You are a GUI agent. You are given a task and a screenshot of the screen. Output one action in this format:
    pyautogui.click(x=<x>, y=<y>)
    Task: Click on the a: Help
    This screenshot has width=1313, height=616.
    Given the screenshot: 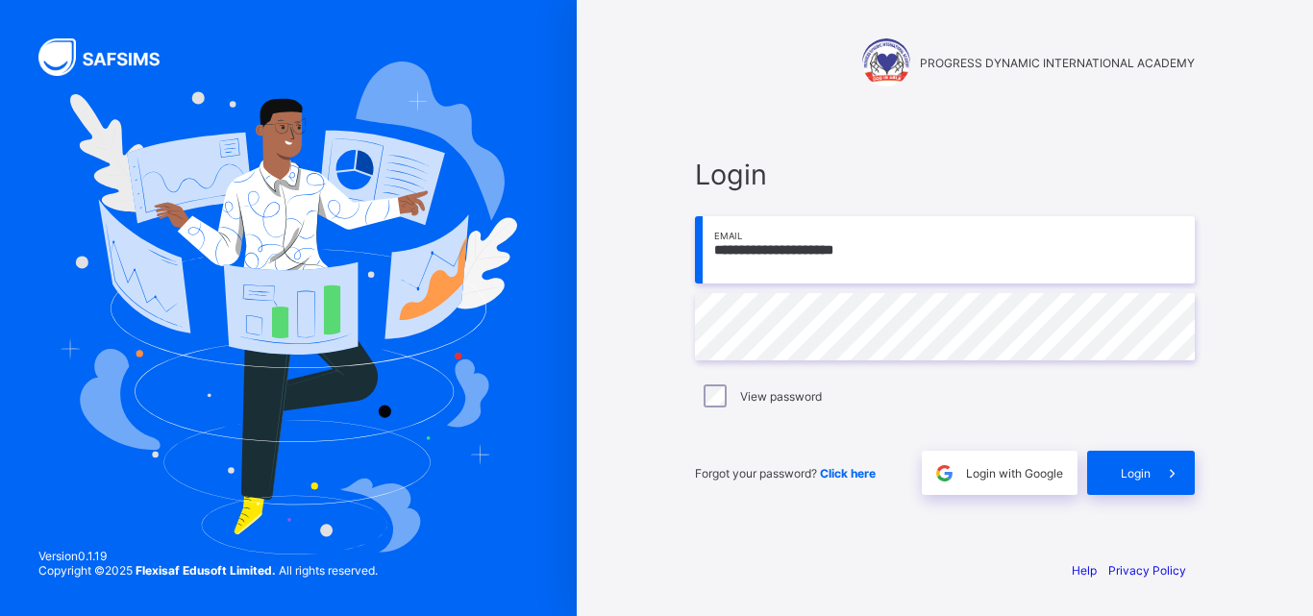 What is the action you would take?
    pyautogui.click(x=1085, y=570)
    